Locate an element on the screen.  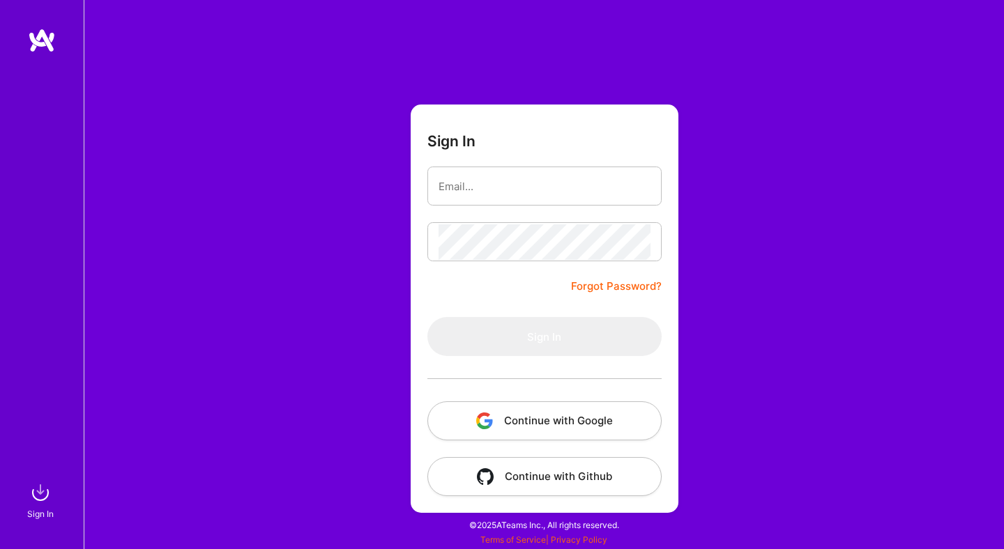
div: © 2025 ATeams Inc., All rights reserved. is located at coordinates (544, 525).